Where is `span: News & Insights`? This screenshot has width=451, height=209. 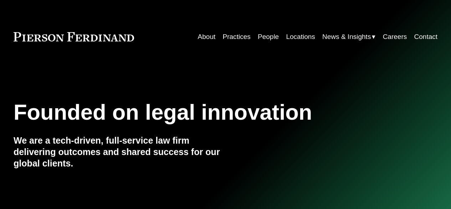
span: News & Insights is located at coordinates (347, 37).